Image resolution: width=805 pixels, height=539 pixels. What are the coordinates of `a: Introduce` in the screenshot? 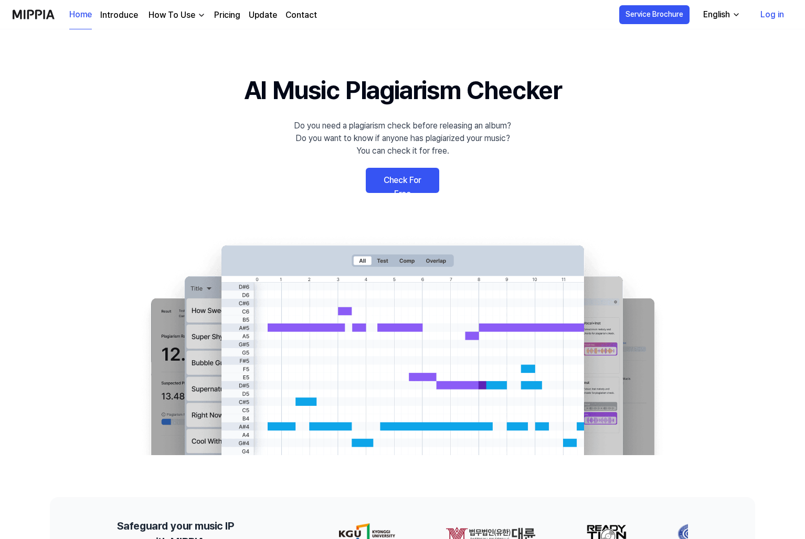 It's located at (119, 15).